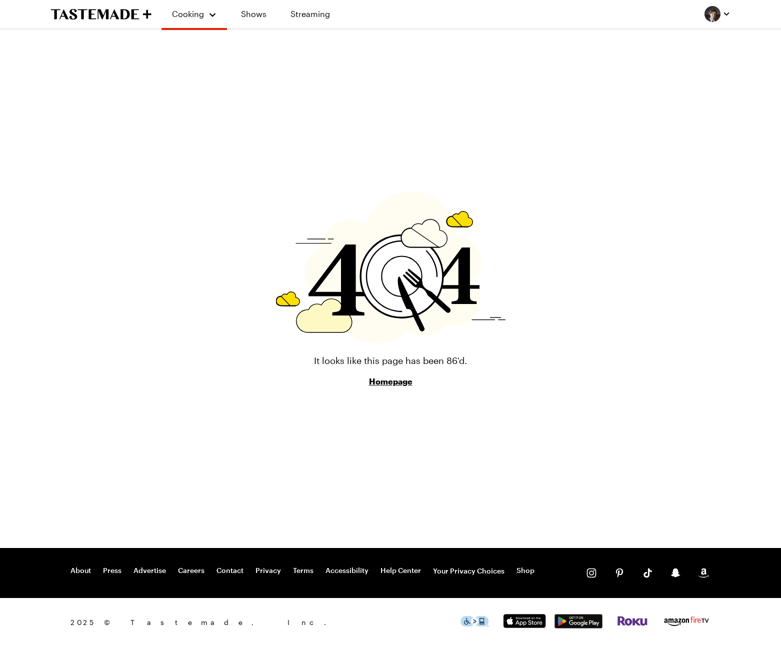  What do you see at coordinates (390, 267) in the screenshot?
I see `img: 404` at bounding box center [390, 267].